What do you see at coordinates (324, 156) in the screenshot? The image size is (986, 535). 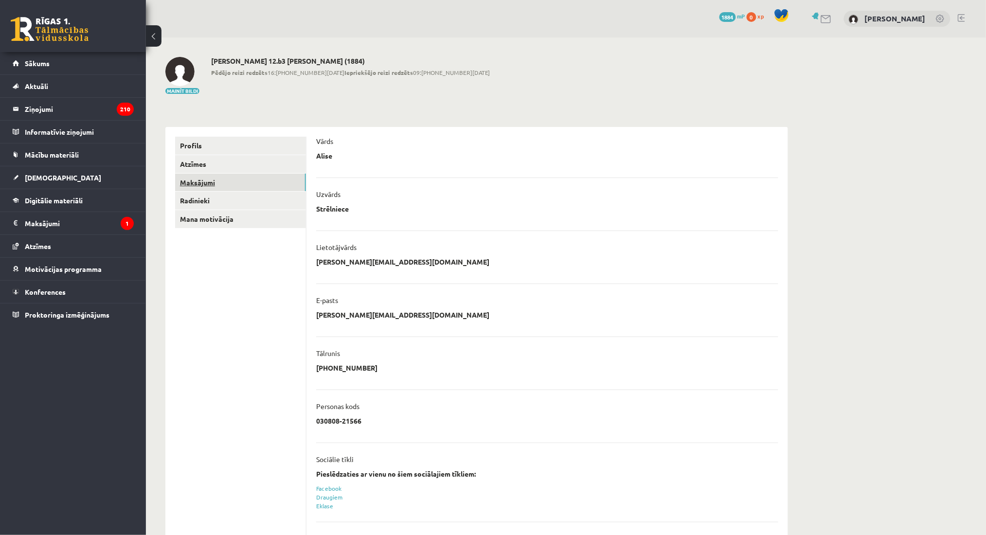 I see `p: Alise` at bounding box center [324, 156].